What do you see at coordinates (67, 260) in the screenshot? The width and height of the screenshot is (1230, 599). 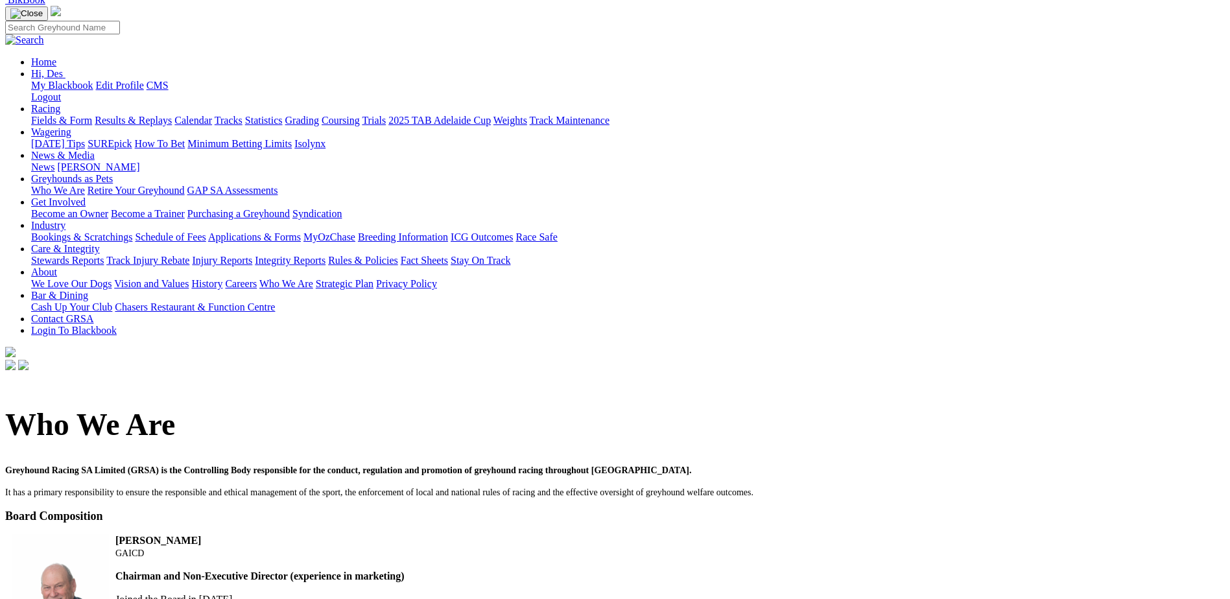 I see `a: Stewards Reports` at bounding box center [67, 260].